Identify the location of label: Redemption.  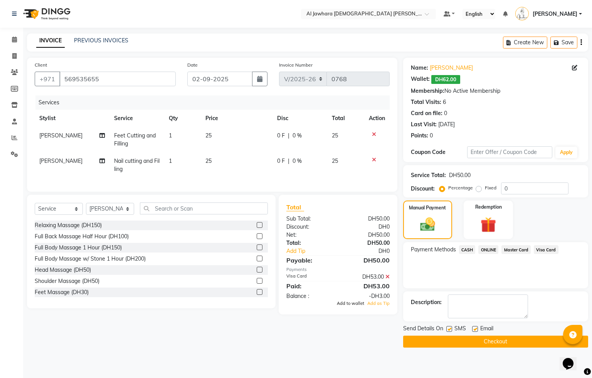
(488, 207).